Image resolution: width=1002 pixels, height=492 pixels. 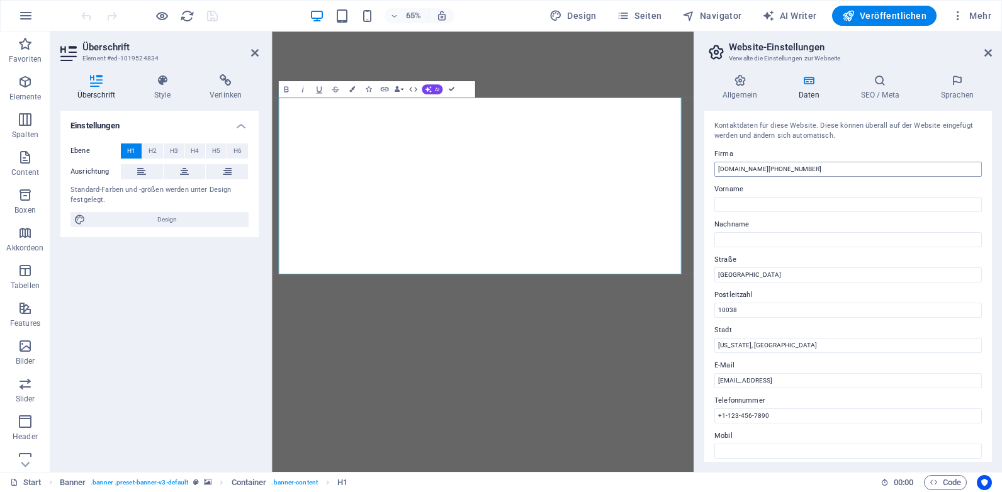 I want to click on h6: 65%, so click(x=413, y=16).